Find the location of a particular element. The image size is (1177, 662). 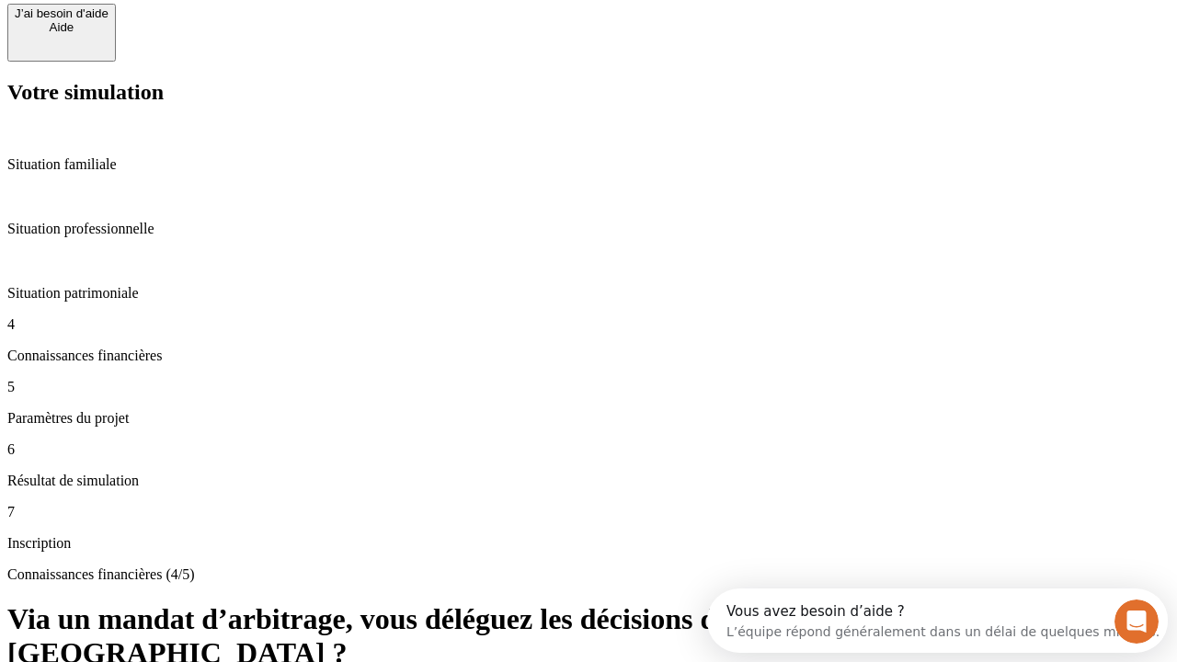

div: Vous avez besoin d’aide ? is located at coordinates (235, 23).